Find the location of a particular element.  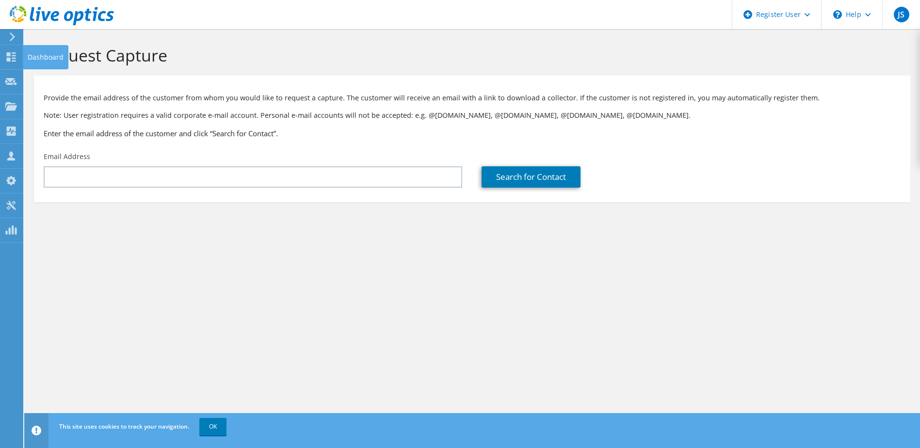

h3: Enter the email address of the customer and click “Search for Contact”. is located at coordinates (472, 133).